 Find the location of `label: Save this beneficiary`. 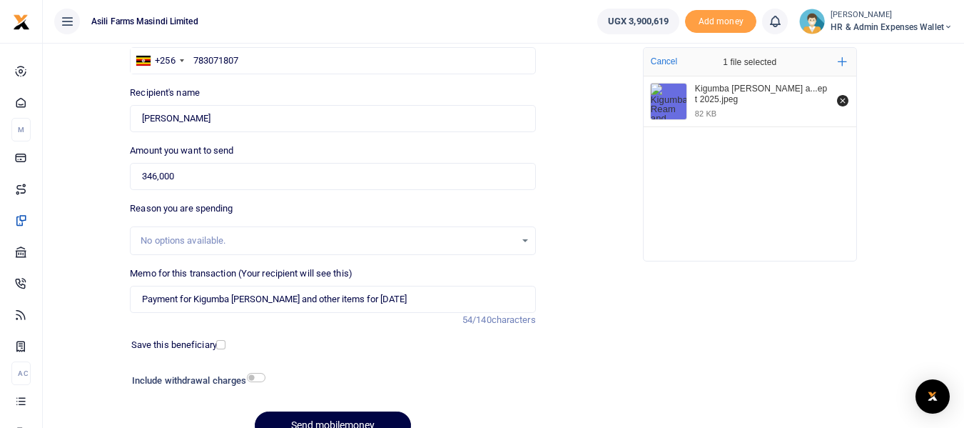

label: Save this beneficiary is located at coordinates (174, 345).